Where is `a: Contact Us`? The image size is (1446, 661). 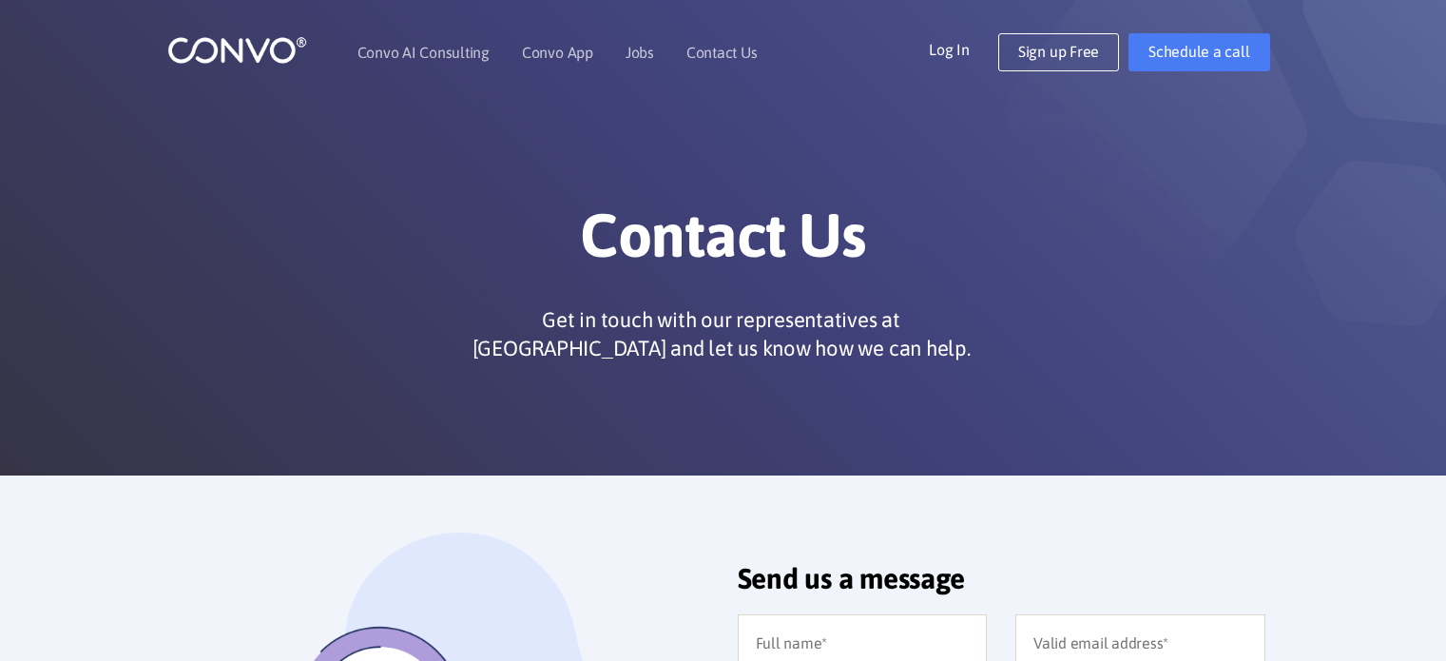
a: Contact Us is located at coordinates (722, 52).